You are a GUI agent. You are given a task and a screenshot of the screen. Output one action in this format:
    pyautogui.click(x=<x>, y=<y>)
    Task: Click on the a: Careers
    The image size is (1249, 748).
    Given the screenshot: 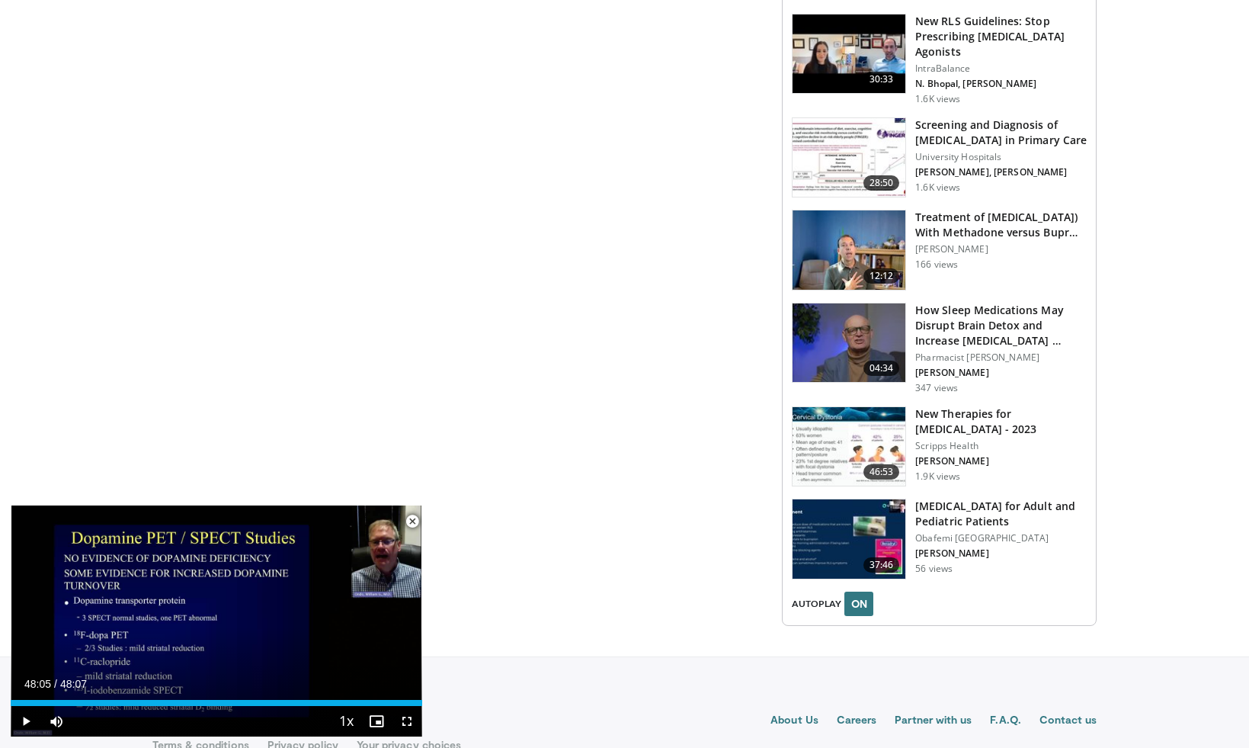 What is the action you would take?
    pyautogui.click(x=857, y=721)
    